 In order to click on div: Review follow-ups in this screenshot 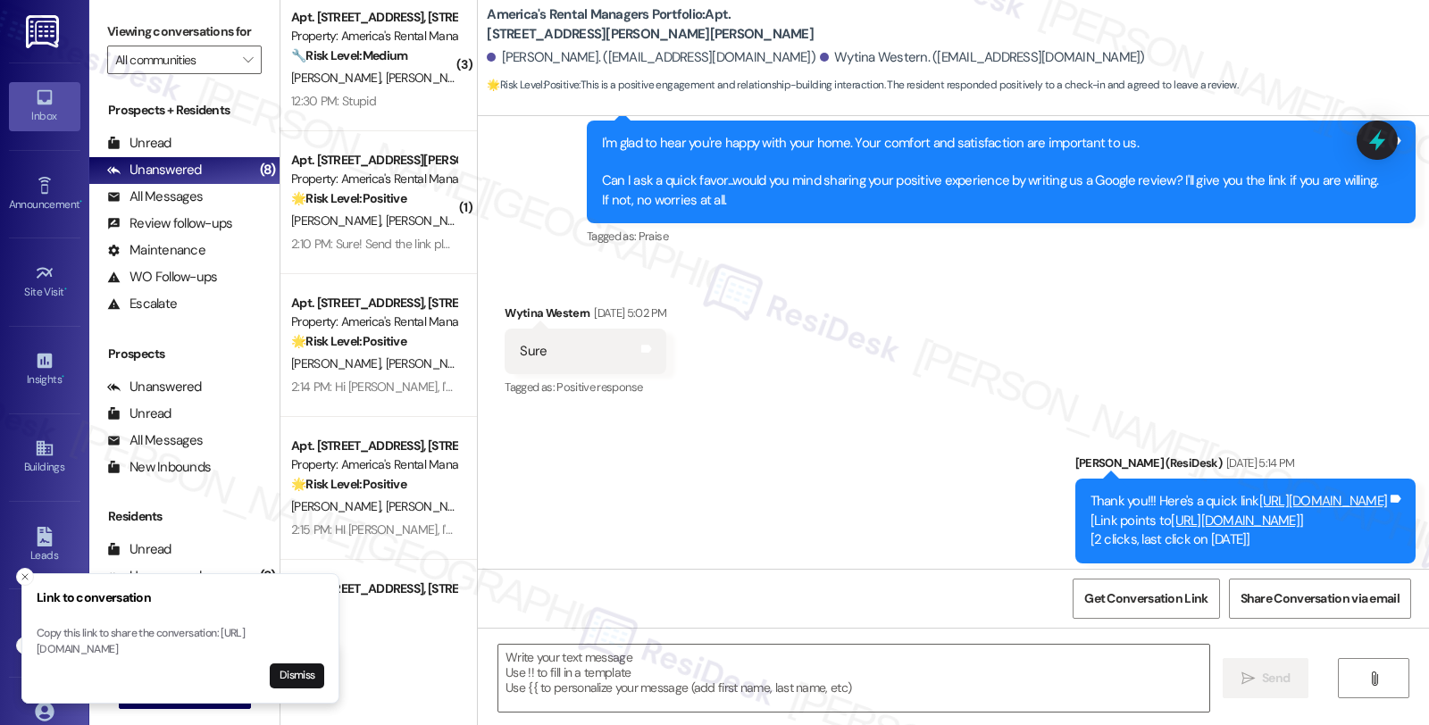, I will do `click(170, 223)`.